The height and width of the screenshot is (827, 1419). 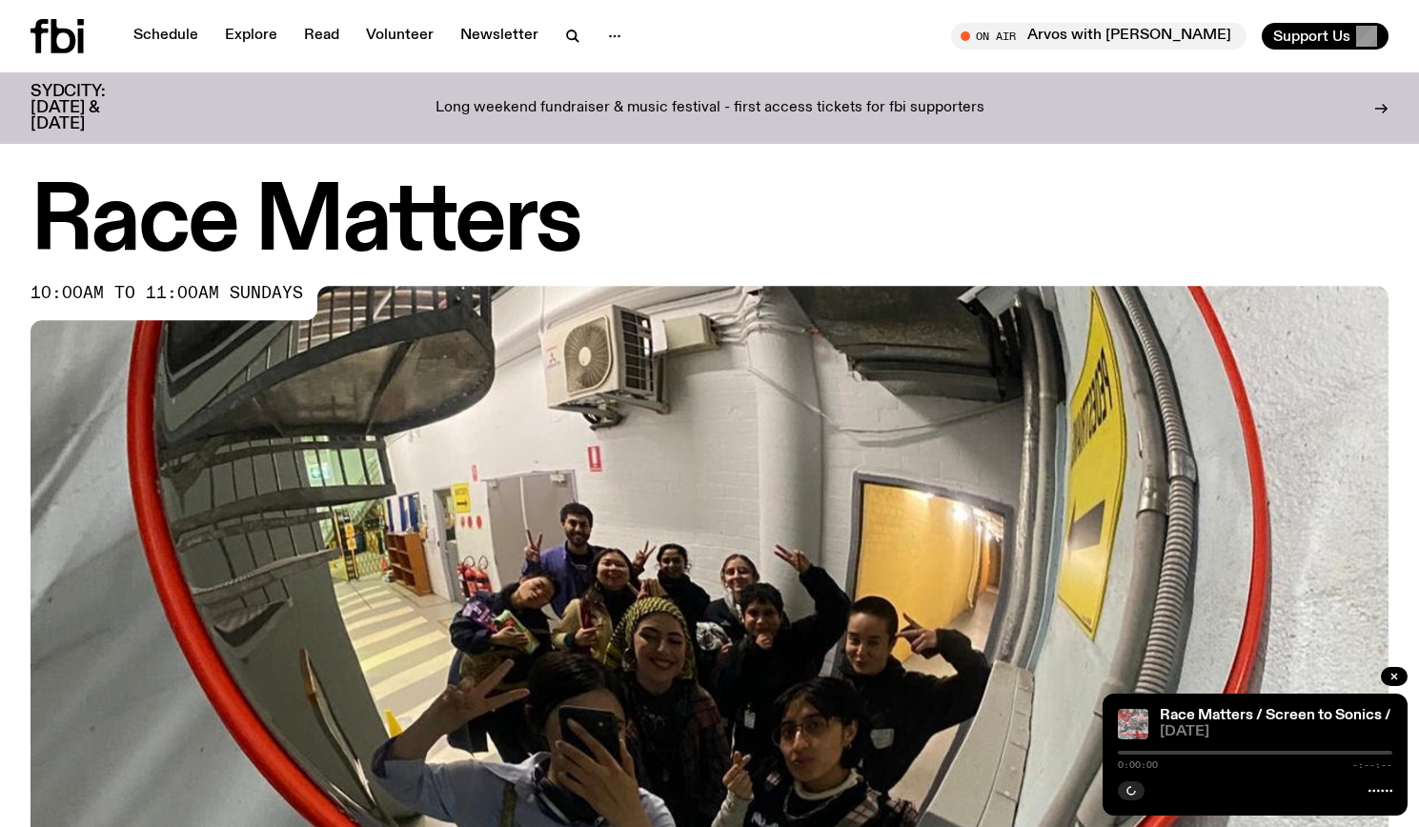 What do you see at coordinates (710, 109) in the screenshot?
I see `p: Long weekend fundraiser & music festival - first access tickets for fbi supporters` at bounding box center [710, 109].